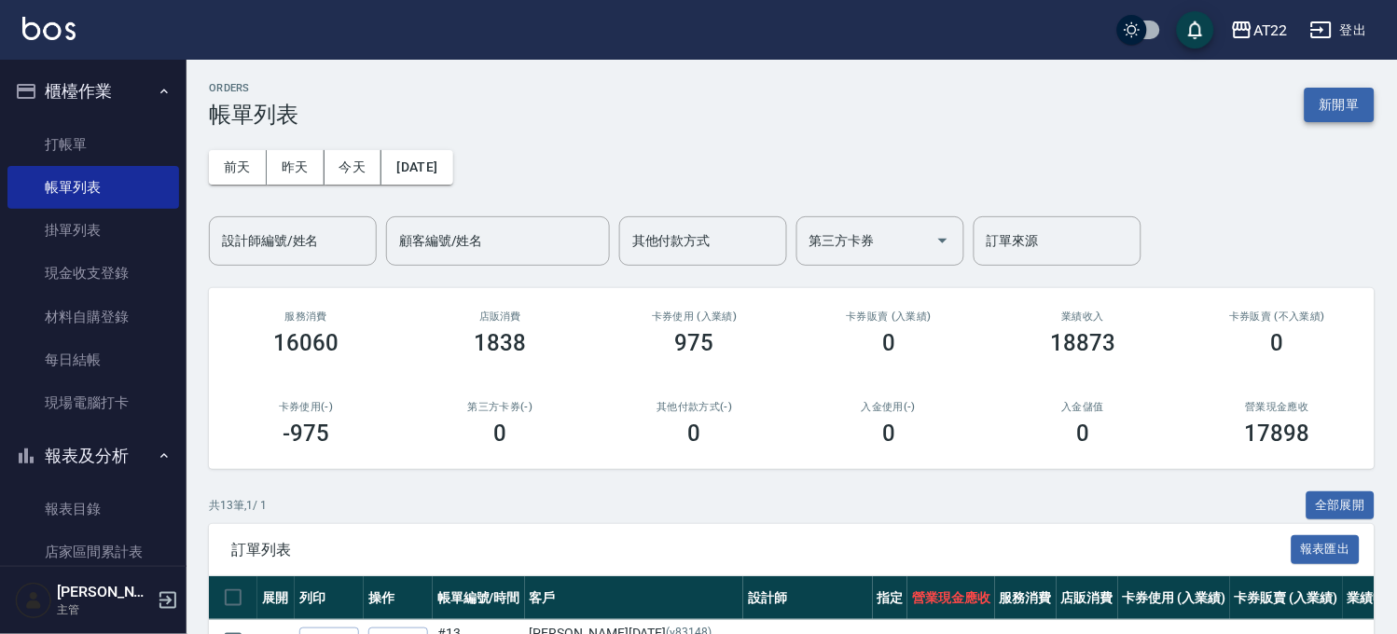 This screenshot has width=1397, height=634. What do you see at coordinates (34, 600) in the screenshot?
I see `img: Person` at bounding box center [34, 600].